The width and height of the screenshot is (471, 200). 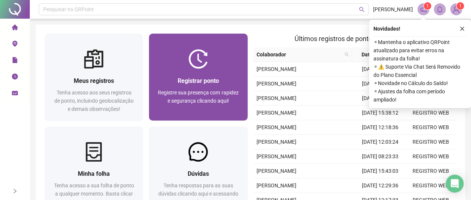 What do you see at coordinates (94, 173) in the screenshot?
I see `span: Minha folha` at bounding box center [94, 173].